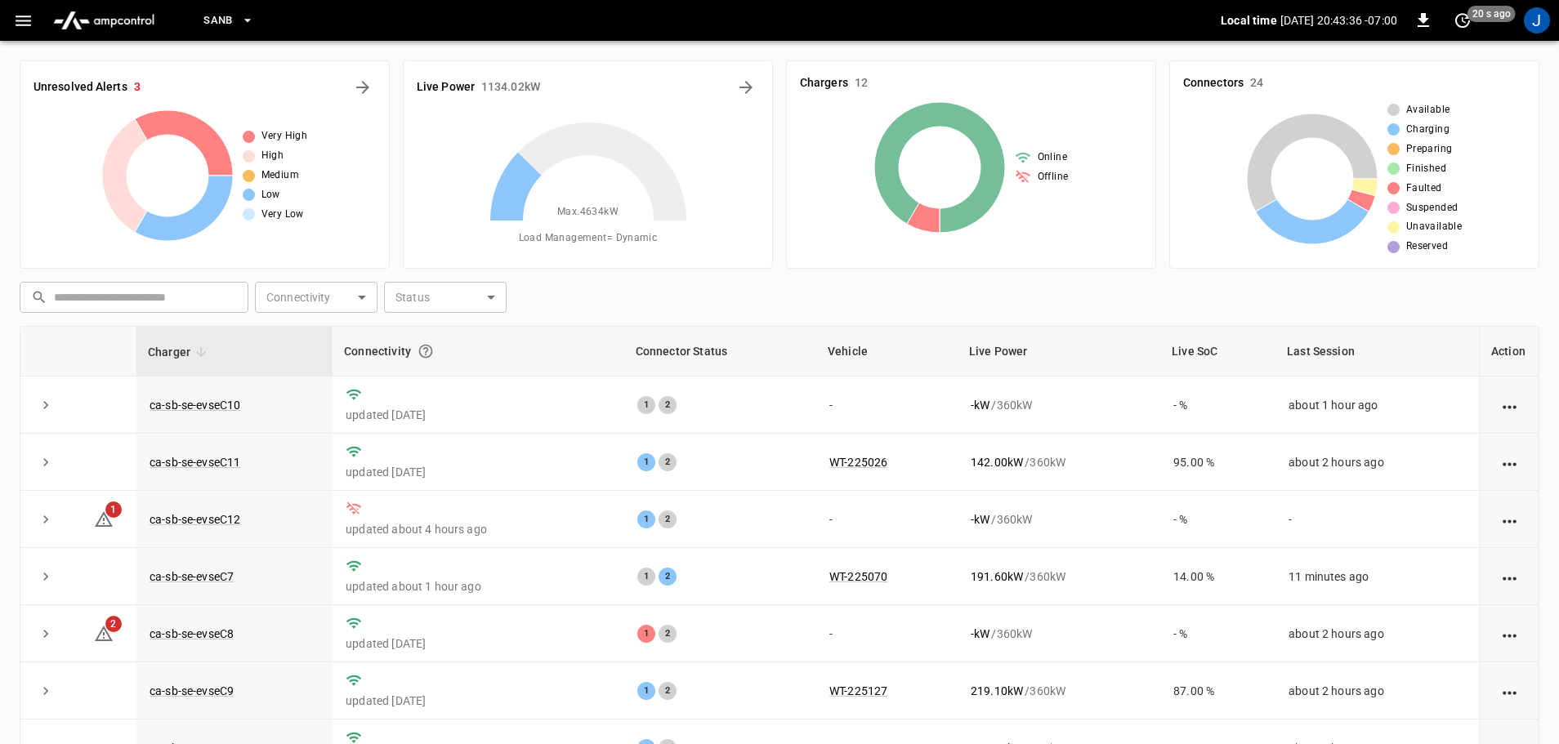 The width and height of the screenshot is (1559, 744). Describe the element at coordinates (1257, 83) in the screenshot. I see `h6: 24` at that location.